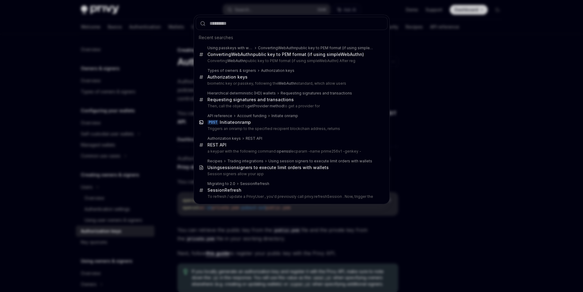 This screenshot has height=292, width=583. I want to click on p: biometric key or passkey, following the standard, which allow users, so click(291, 84).